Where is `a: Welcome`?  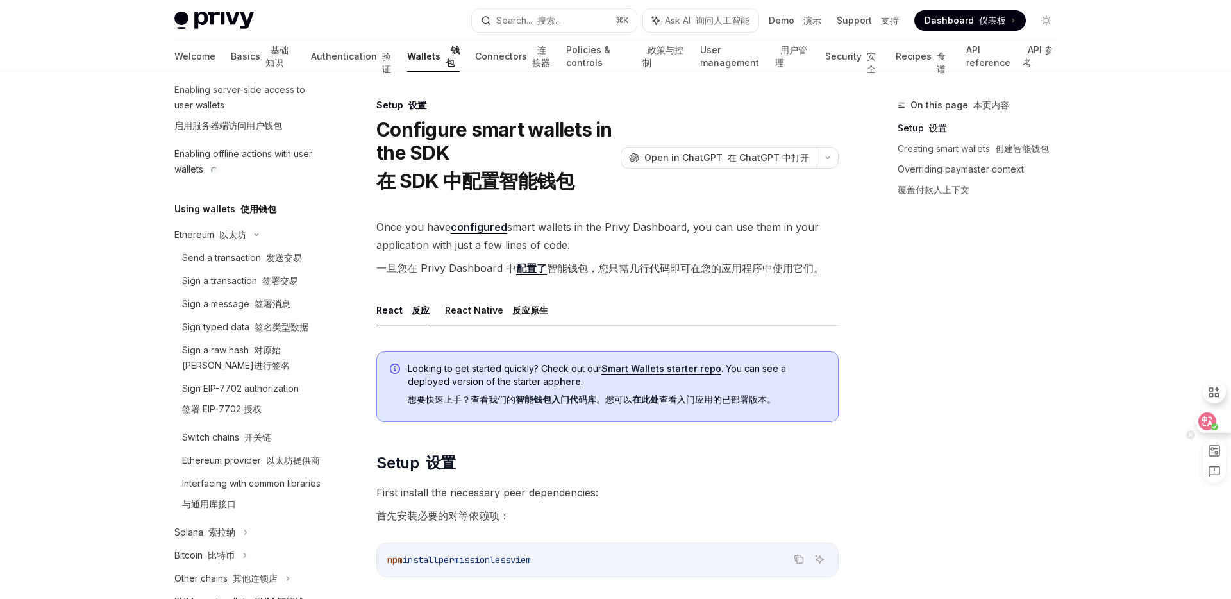
a: Welcome is located at coordinates (195, 56).